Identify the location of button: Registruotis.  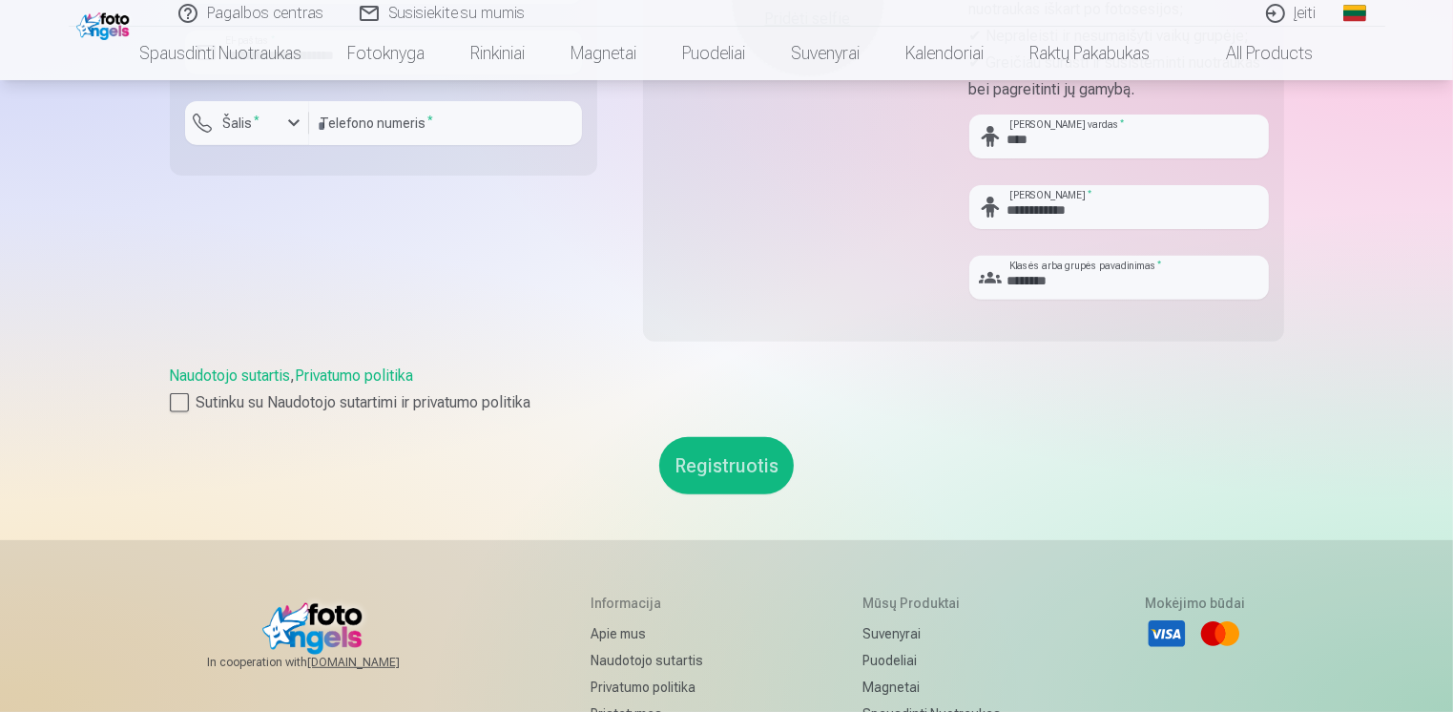
(726, 465).